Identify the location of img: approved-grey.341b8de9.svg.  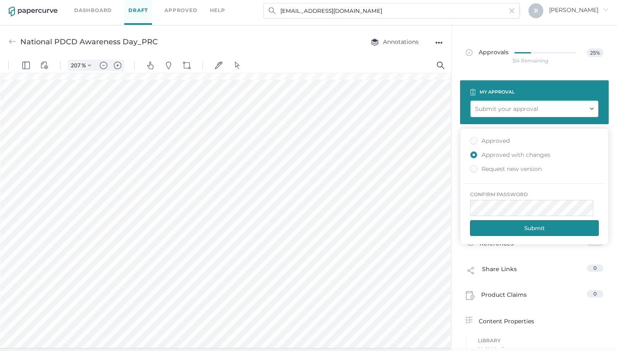
(469, 53).